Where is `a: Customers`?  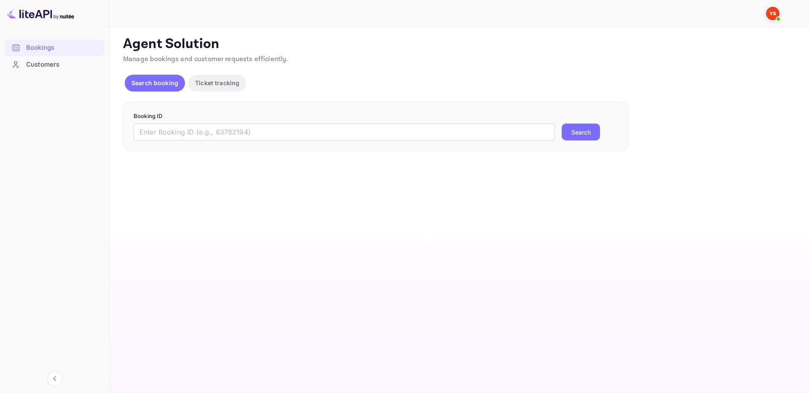 a: Customers is located at coordinates (54, 64).